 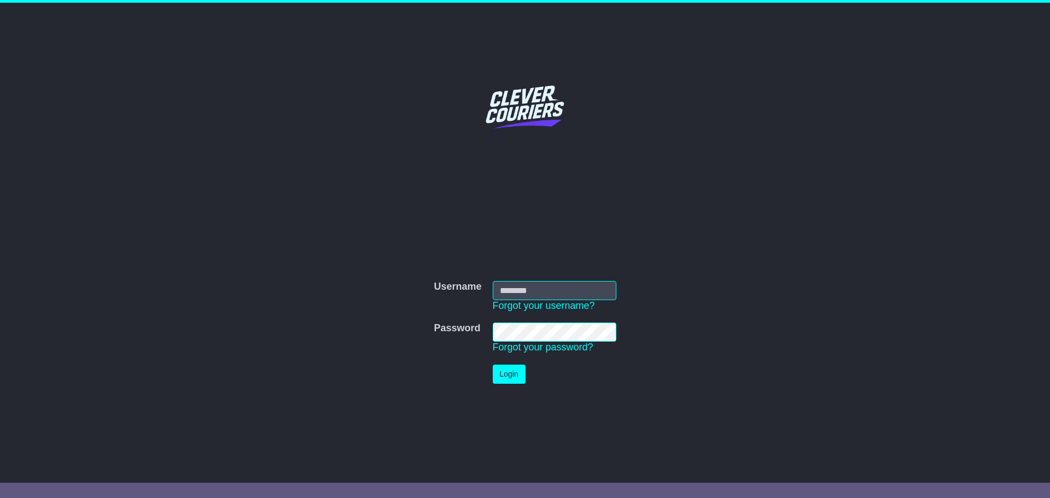 What do you see at coordinates (457, 329) in the screenshot?
I see `label: Password` at bounding box center [457, 329].